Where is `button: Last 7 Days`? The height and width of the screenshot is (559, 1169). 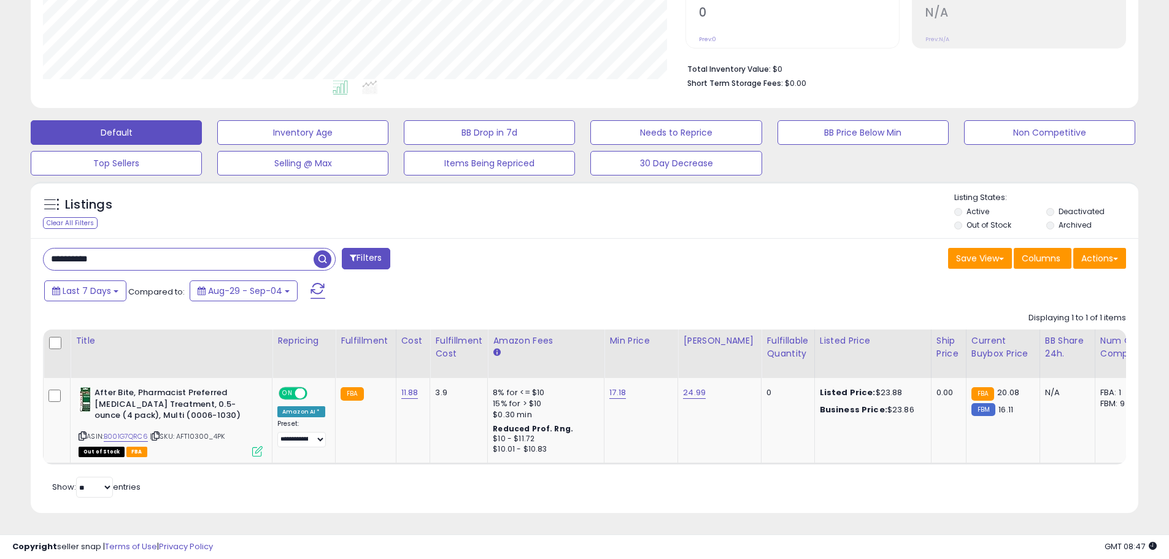
button: Last 7 Days is located at coordinates (85, 291).